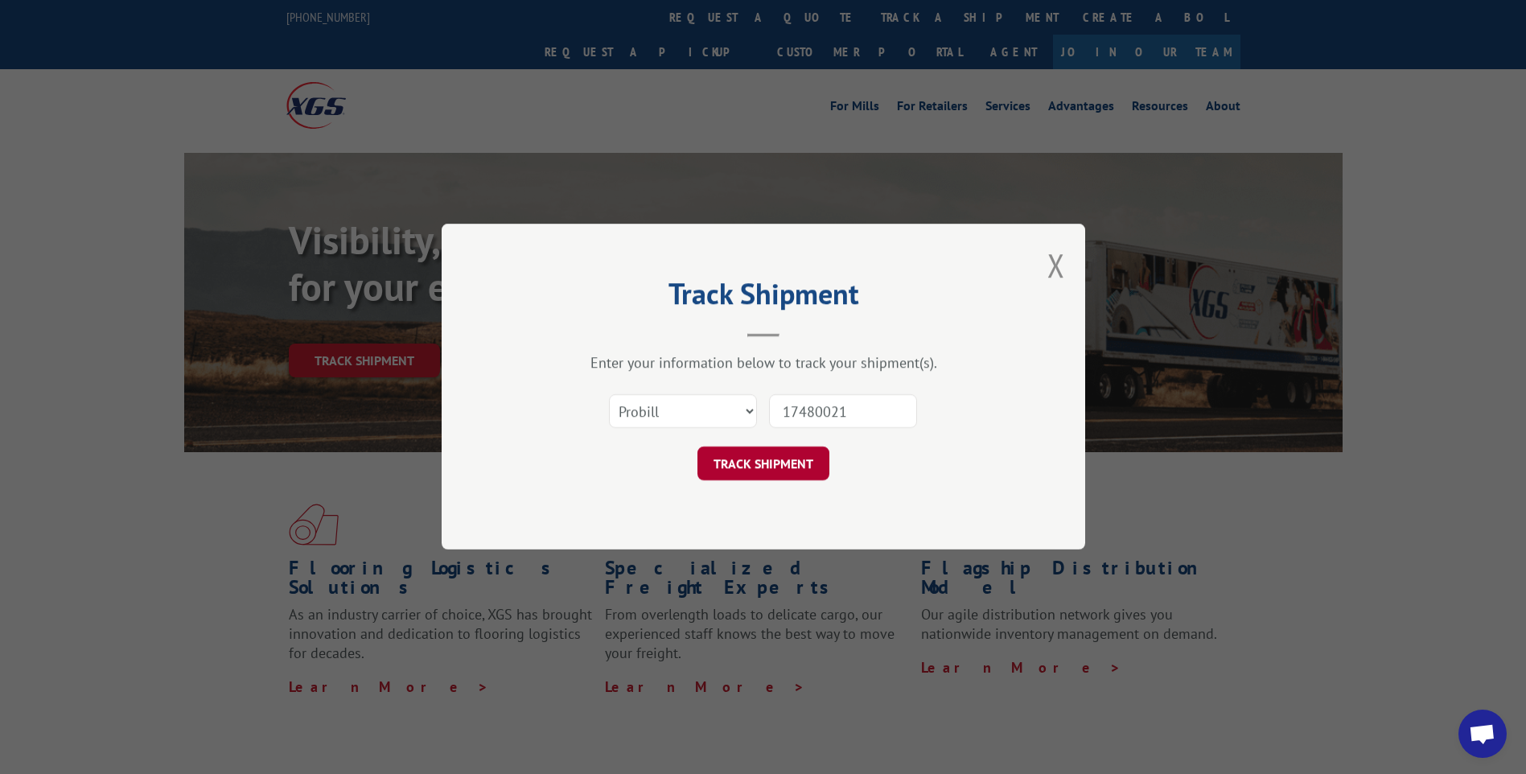 The height and width of the screenshot is (774, 1526). I want to click on div: Enter your information below to track your shipment(s)., so click(764, 363).